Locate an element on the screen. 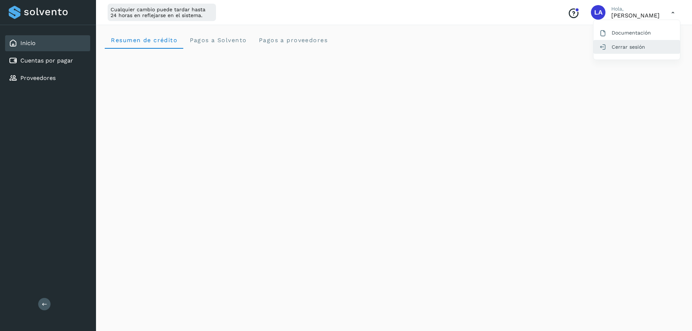 This screenshot has width=692, height=331. div: Cuentas por pagar is located at coordinates (48, 61).